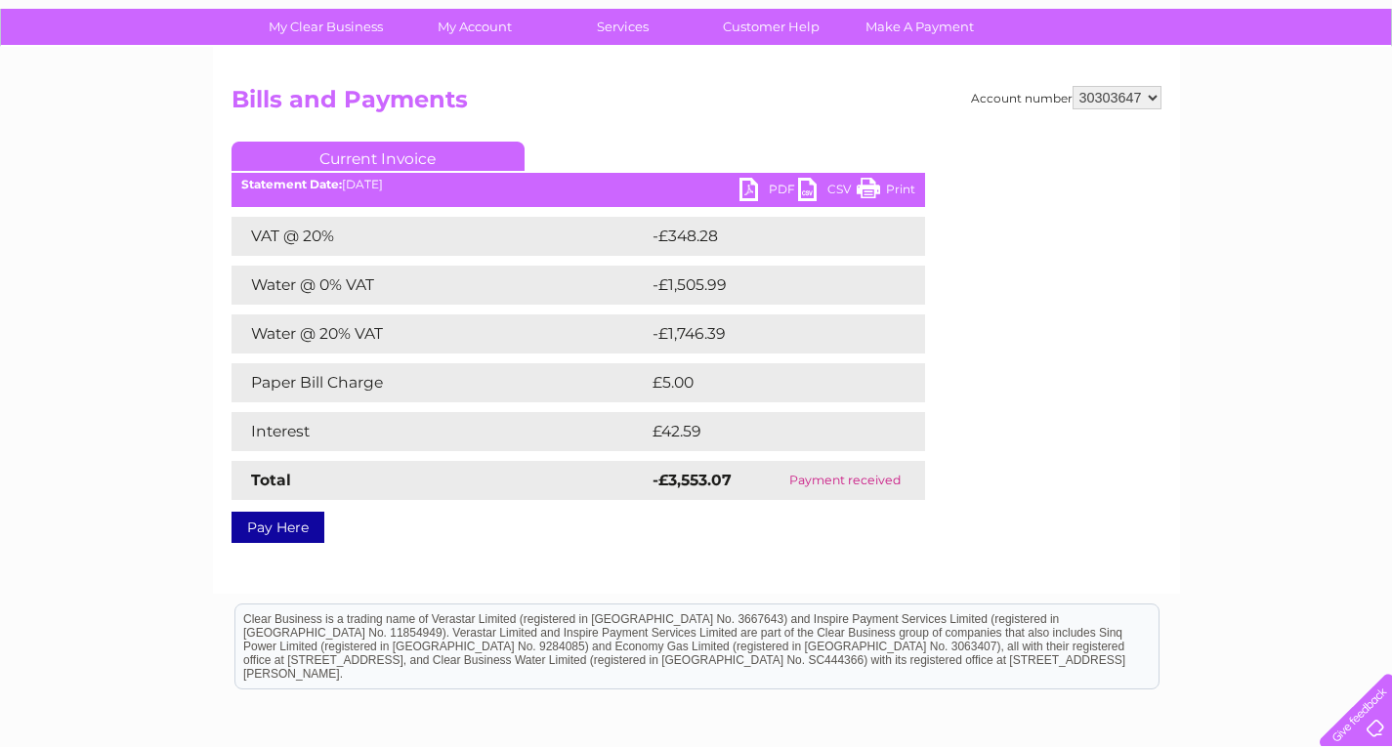  Describe the element at coordinates (766, 432) in the screenshot. I see `td: £42.59` at that location.